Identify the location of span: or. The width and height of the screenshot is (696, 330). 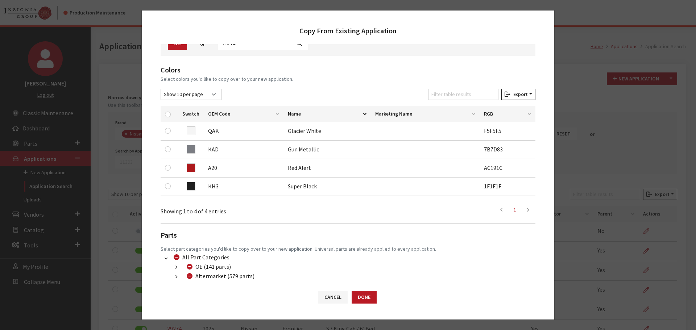
(202, 44).